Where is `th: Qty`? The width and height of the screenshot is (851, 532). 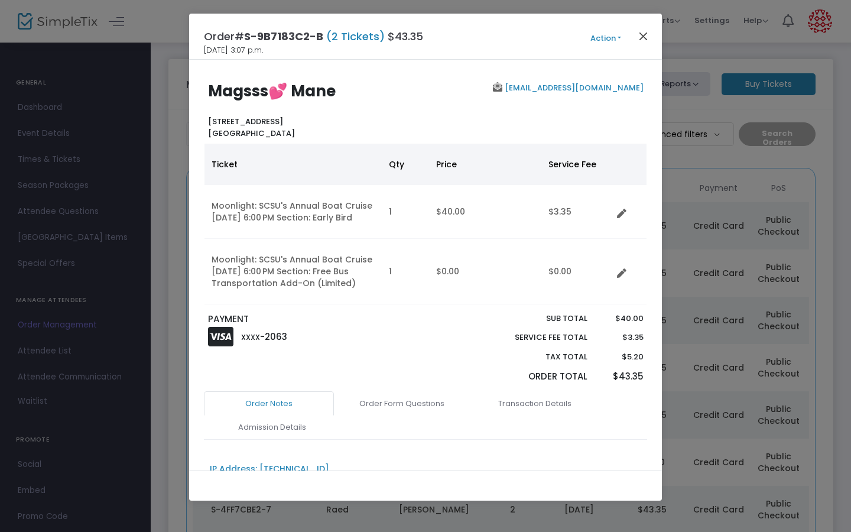 th: Qty is located at coordinates (405, 164).